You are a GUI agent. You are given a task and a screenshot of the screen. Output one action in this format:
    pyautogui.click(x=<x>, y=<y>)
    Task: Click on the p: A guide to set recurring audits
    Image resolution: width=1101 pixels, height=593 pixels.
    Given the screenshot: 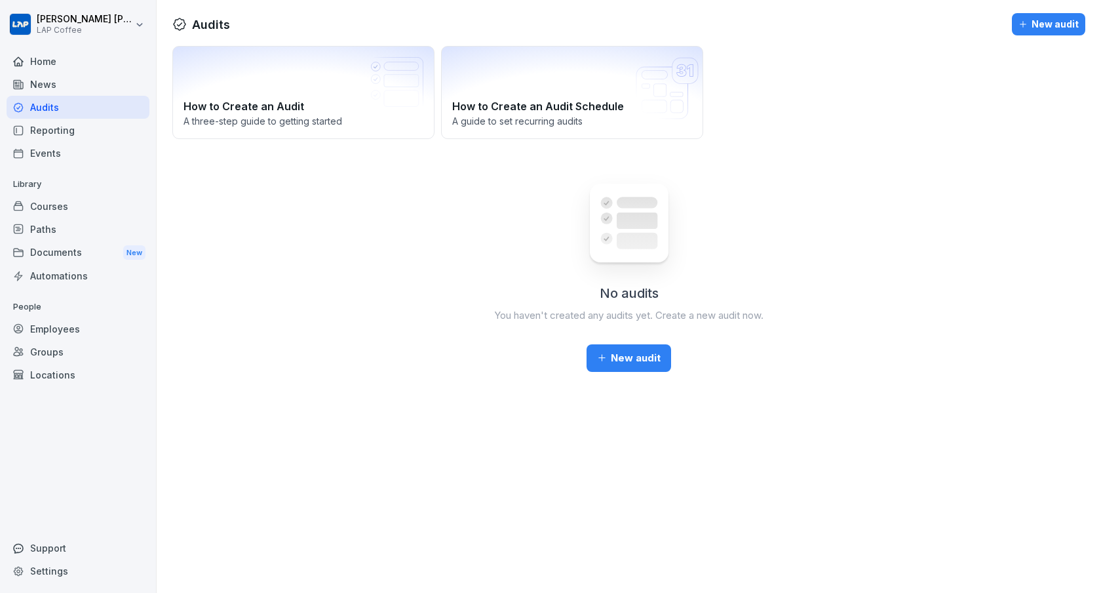 What is the action you would take?
    pyautogui.click(x=572, y=121)
    